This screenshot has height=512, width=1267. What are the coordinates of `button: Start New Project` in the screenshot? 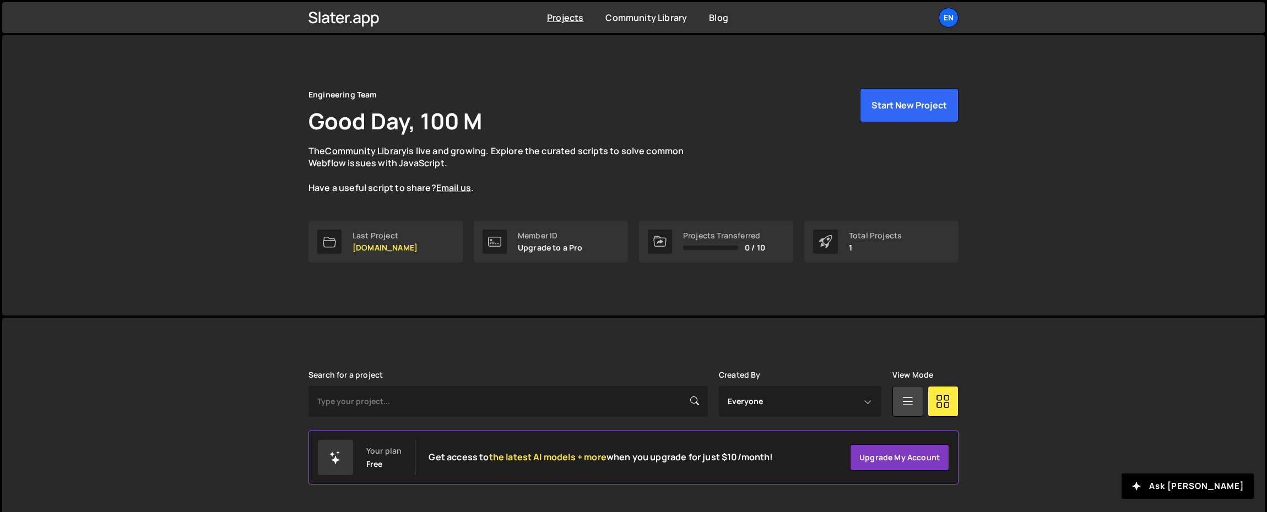 It's located at (909, 105).